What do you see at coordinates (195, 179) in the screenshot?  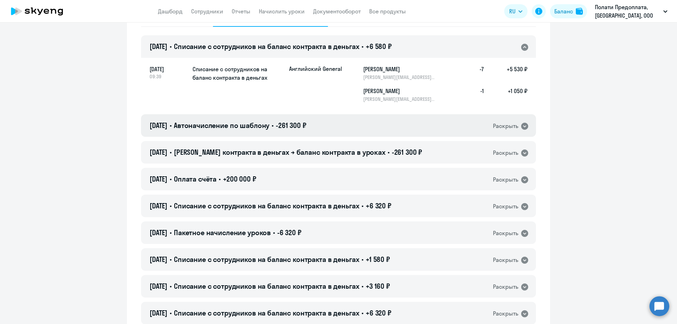 I see `span: Оплата счёта` at bounding box center [195, 179].